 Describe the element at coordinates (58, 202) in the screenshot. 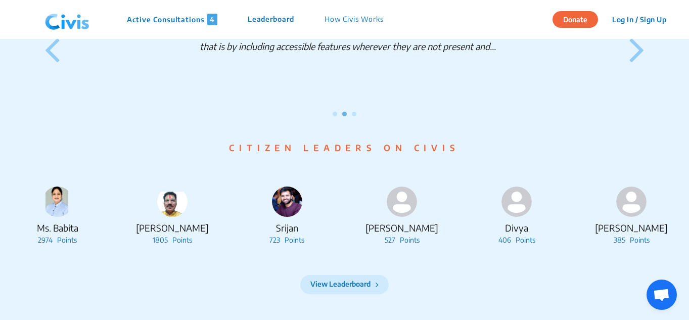

I see `img: s8od5g1ljkzvrdwi72zpzdl8s36m` at that location.